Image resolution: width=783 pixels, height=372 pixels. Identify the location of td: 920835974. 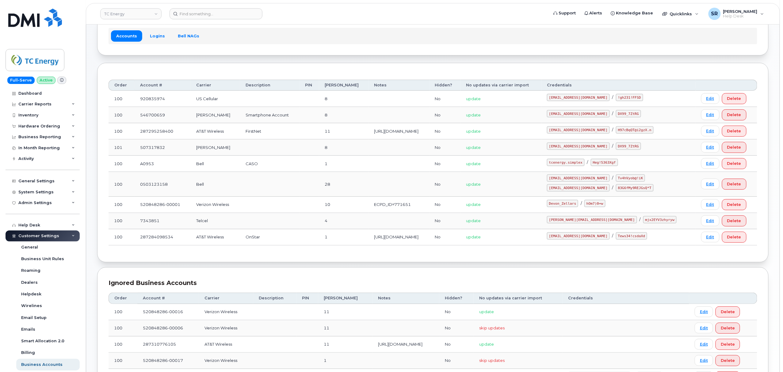
(163, 99).